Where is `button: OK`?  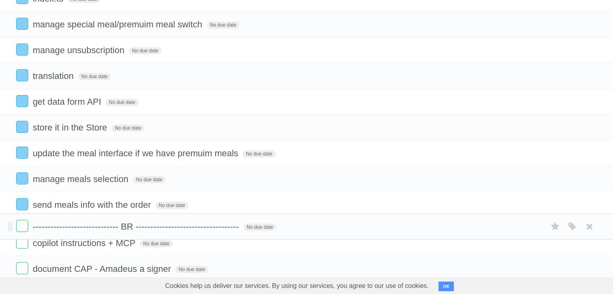 button: OK is located at coordinates (446, 286).